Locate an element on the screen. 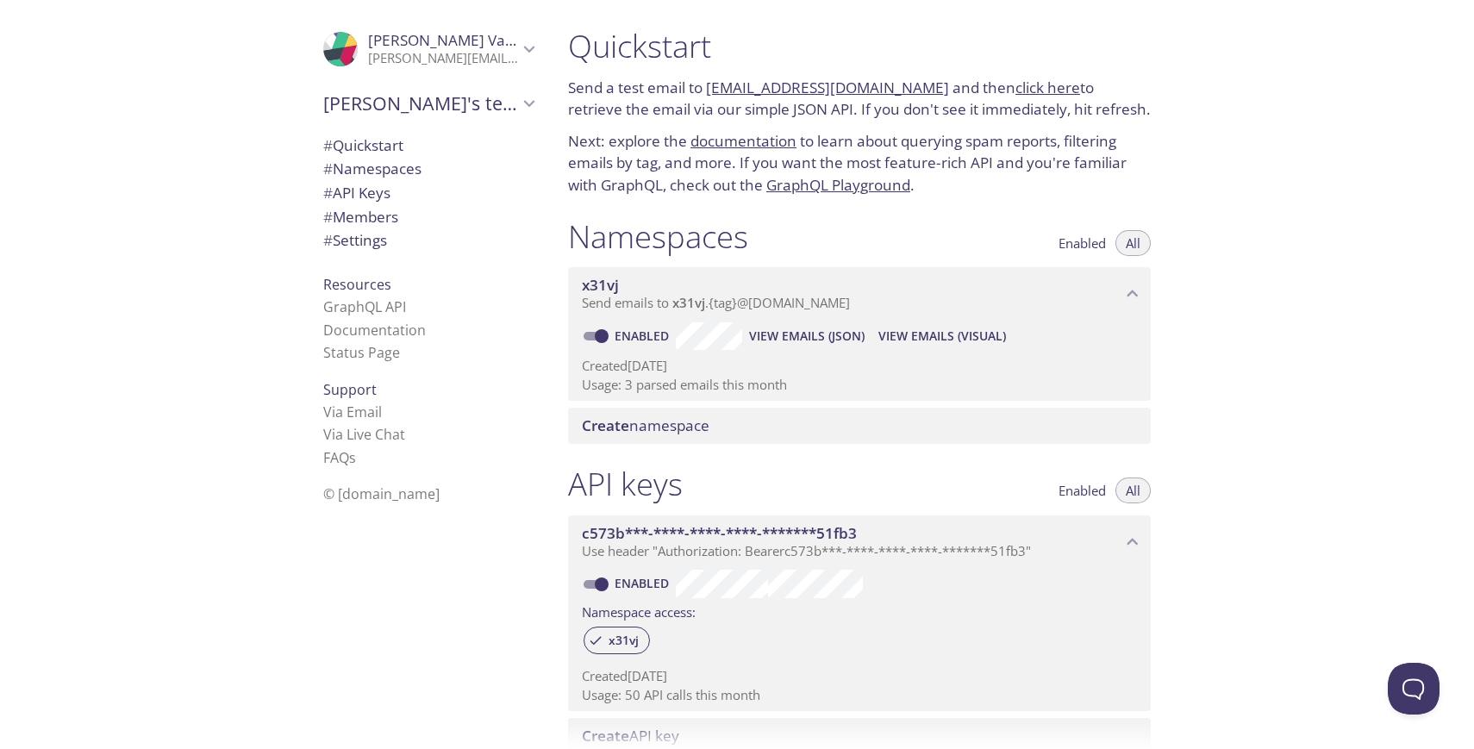 The width and height of the screenshot is (1474, 749). span: API Keys is located at coordinates (357, 192).